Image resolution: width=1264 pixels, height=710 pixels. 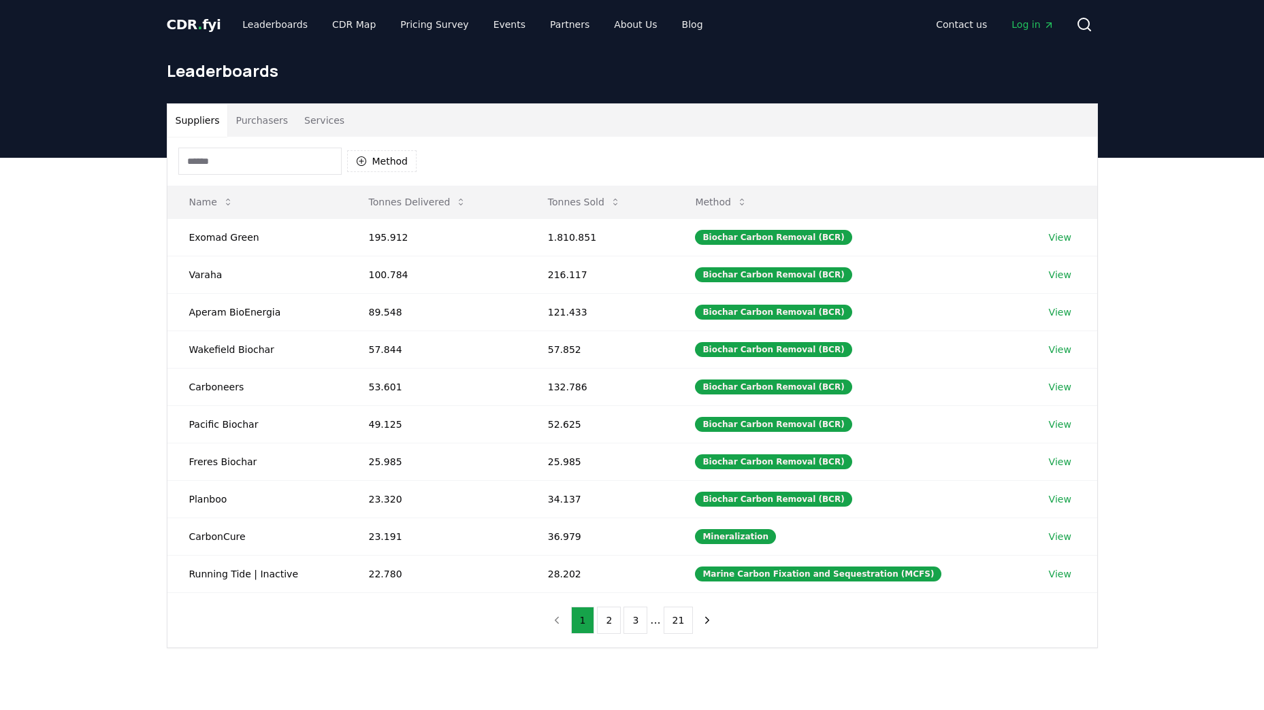 I want to click on a: Partners, so click(x=570, y=24).